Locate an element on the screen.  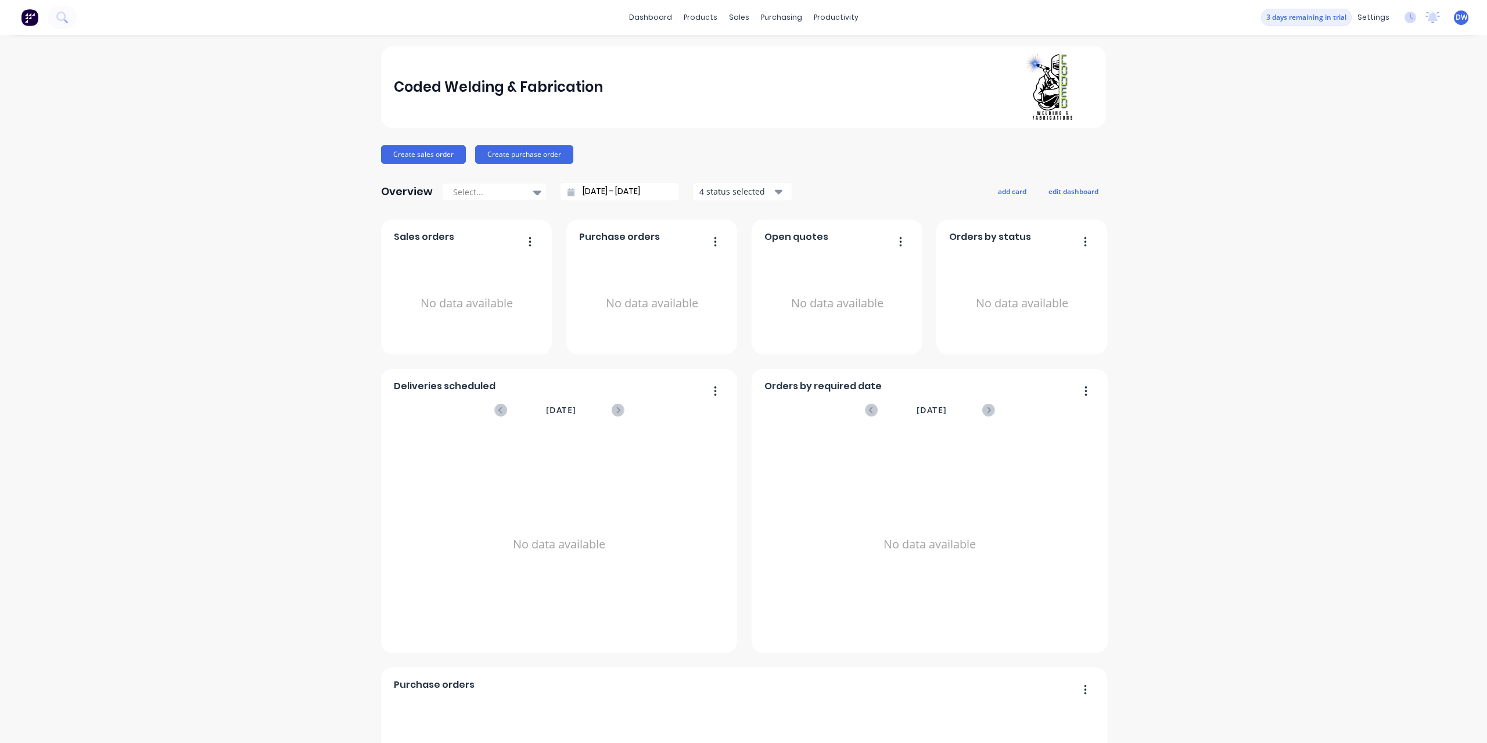
div: Coded Welding & Fabrication is located at coordinates (499, 87).